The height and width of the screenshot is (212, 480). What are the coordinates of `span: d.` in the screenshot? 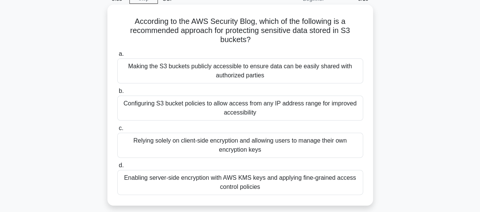 It's located at (121, 165).